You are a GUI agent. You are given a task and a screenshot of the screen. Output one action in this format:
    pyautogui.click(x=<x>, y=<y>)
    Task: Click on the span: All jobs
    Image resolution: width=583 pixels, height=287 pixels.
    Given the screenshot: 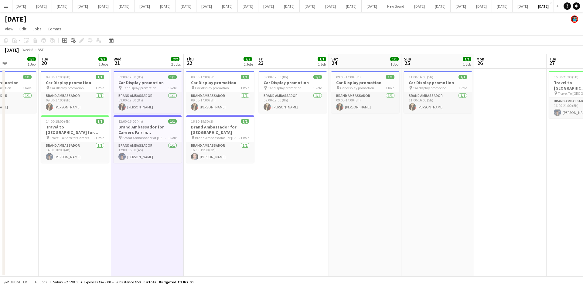 What is the action you would take?
    pyautogui.click(x=41, y=282)
    